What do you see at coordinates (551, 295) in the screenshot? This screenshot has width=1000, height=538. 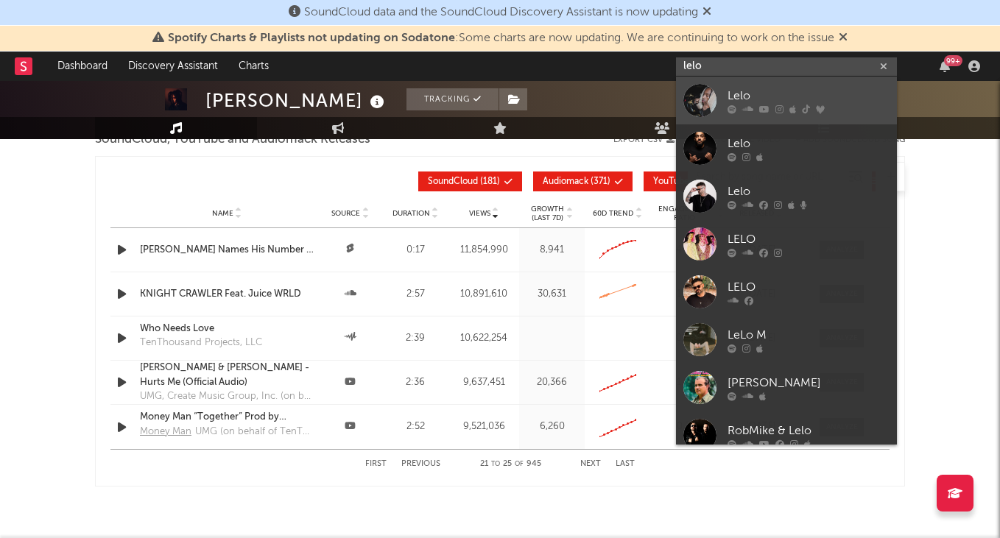 I see `div: 30,631` at bounding box center [551, 295].